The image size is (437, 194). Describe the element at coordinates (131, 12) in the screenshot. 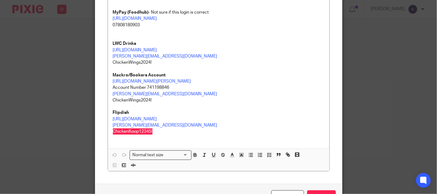

I see `strong: MyPay (Foodhub)` at that location.